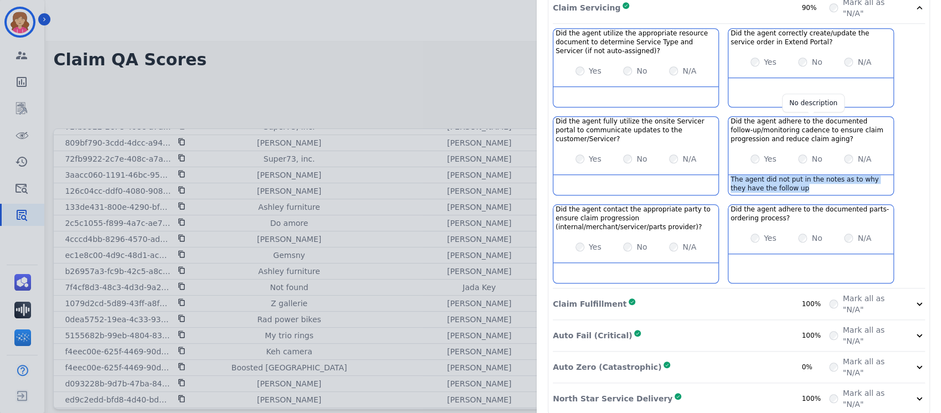 The height and width of the screenshot is (413, 941). What do you see at coordinates (816, 8) in the screenshot?
I see `div: 90%` at bounding box center [816, 8].